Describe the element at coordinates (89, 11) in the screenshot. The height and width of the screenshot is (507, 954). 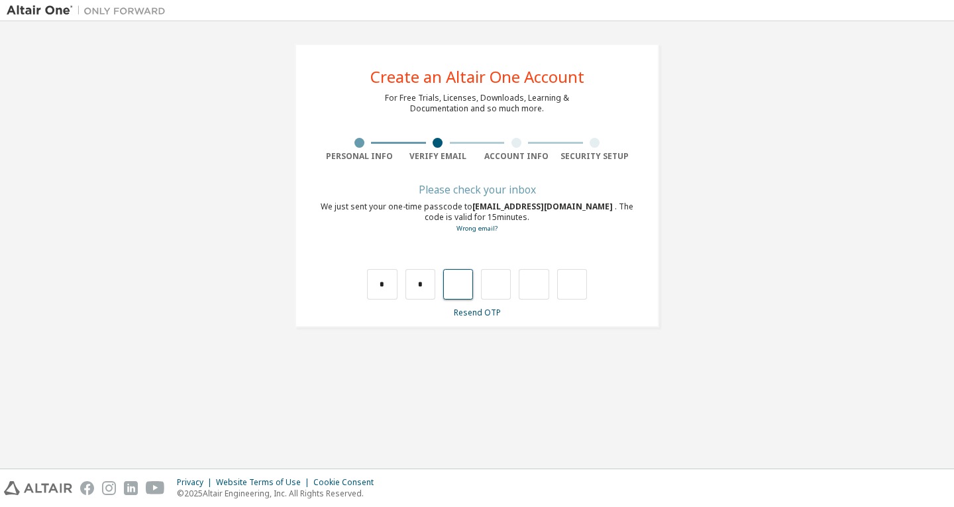
I see `img: Altair One` at that location.